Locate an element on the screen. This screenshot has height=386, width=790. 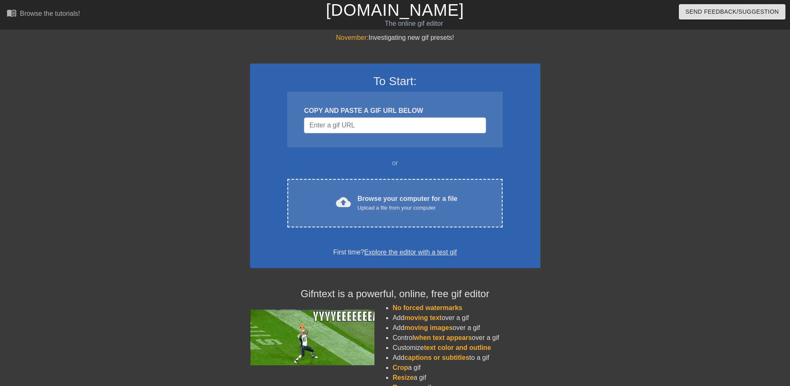
li: Control over a gif is located at coordinates (467, 338).